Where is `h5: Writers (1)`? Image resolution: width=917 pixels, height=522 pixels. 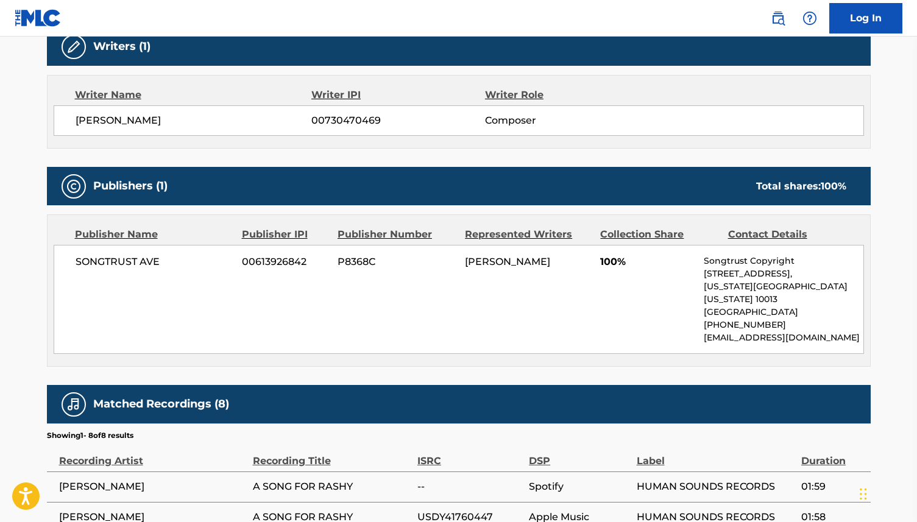 h5: Writers (1) is located at coordinates (122, 46).